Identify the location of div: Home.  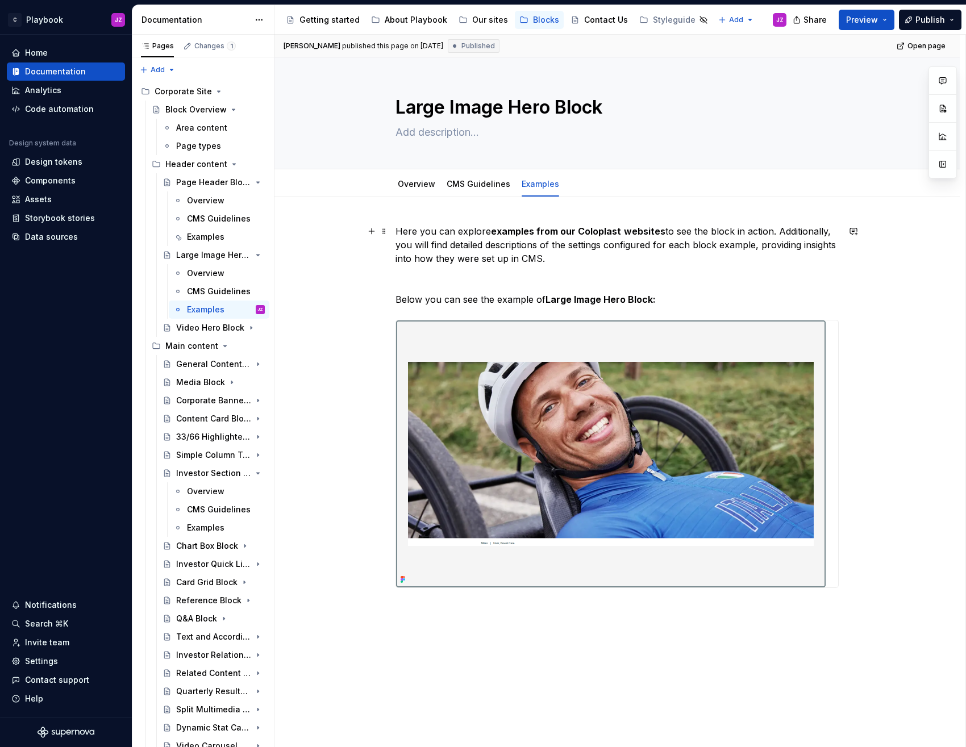
(36, 53).